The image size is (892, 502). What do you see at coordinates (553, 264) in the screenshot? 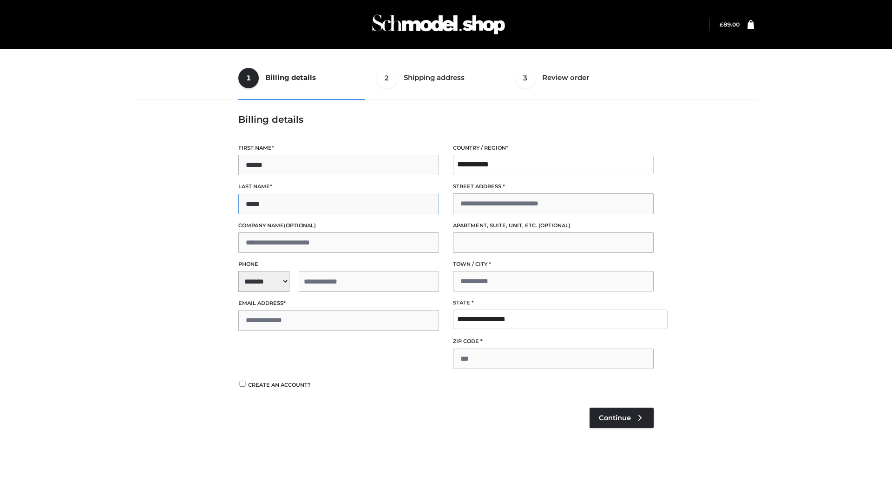
I see `label: Town / City` at bounding box center [553, 264].